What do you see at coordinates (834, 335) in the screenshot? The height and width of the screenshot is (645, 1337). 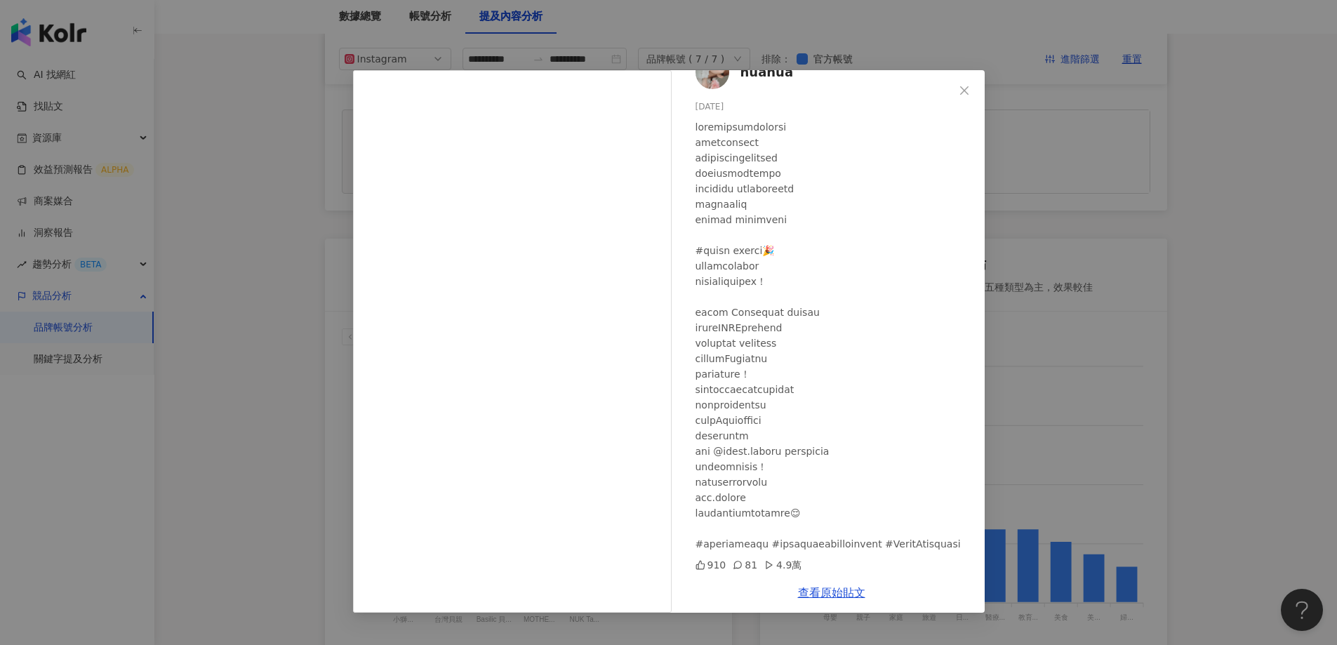 I see `div: loremipsumdolorsi ametconsect adipiscingelitsed doeiusmodtempo incididu utlaboreetd magnaaliq eni...` at bounding box center [834, 335].